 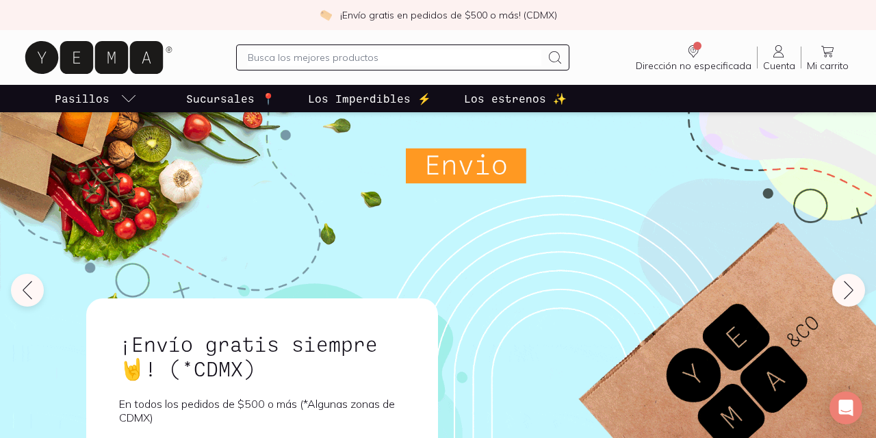 I want to click on h1: ¡Envío gratis siempre🤘! (*CDMX), so click(x=262, y=356).